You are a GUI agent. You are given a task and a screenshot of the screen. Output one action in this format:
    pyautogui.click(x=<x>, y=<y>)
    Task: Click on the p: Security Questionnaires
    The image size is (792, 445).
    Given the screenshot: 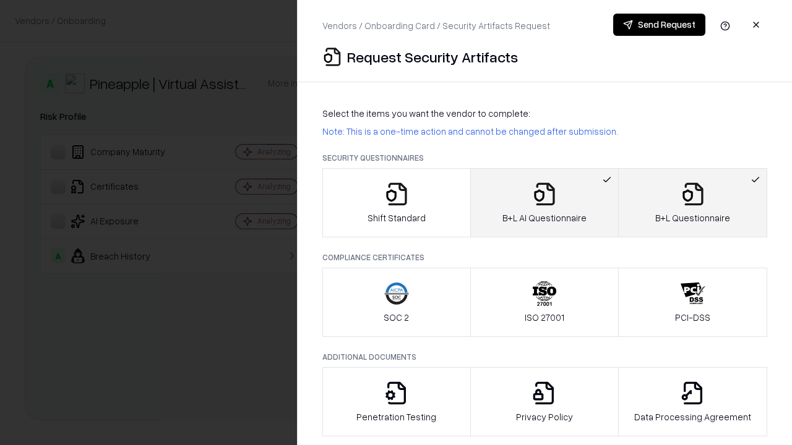 What is the action you would take?
    pyautogui.click(x=544, y=158)
    